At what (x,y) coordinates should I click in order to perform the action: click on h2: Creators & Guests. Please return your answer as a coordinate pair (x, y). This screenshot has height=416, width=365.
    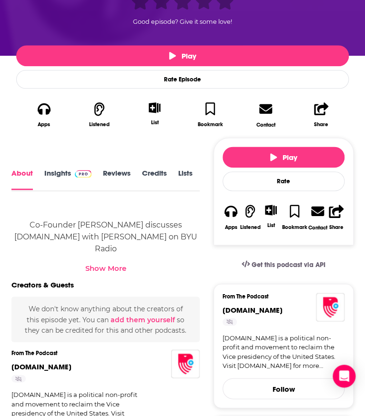
    Looking at the image, I should click on (42, 284).